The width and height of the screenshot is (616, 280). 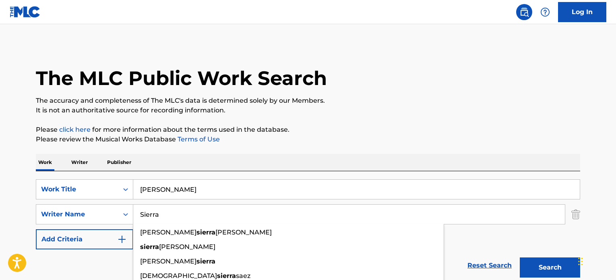 I want to click on p: It is not an authoritative source for recording information., so click(x=308, y=110).